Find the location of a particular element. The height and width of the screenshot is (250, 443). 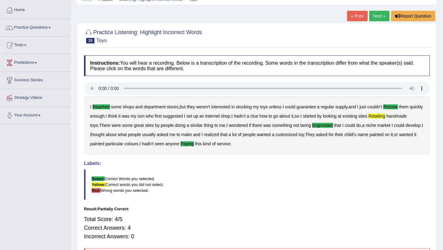

b: they is located at coordinates (191, 107).